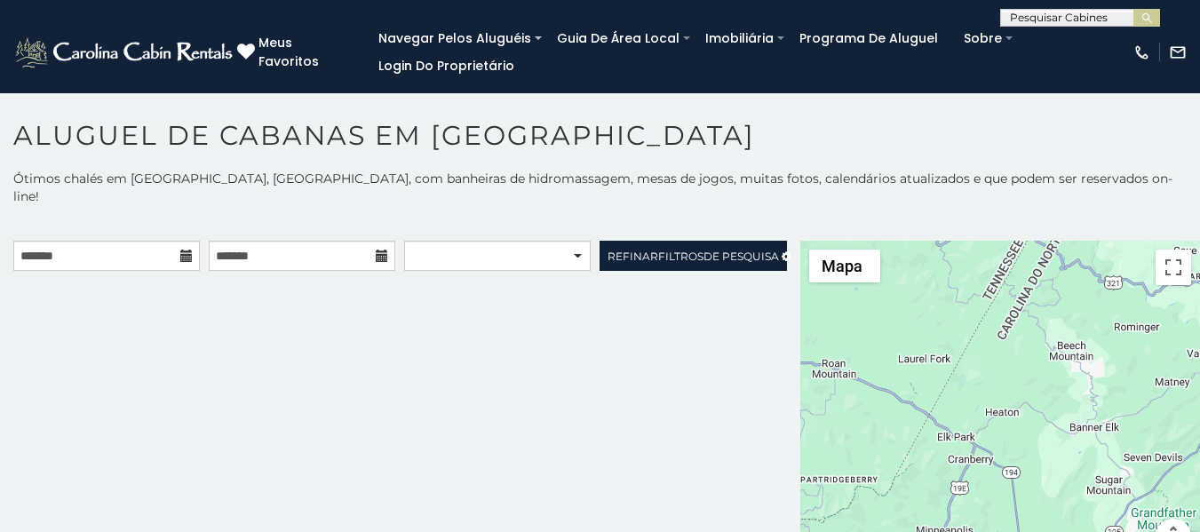 The height and width of the screenshot is (532, 1200). I want to click on font: de pesquisa, so click(741, 256).